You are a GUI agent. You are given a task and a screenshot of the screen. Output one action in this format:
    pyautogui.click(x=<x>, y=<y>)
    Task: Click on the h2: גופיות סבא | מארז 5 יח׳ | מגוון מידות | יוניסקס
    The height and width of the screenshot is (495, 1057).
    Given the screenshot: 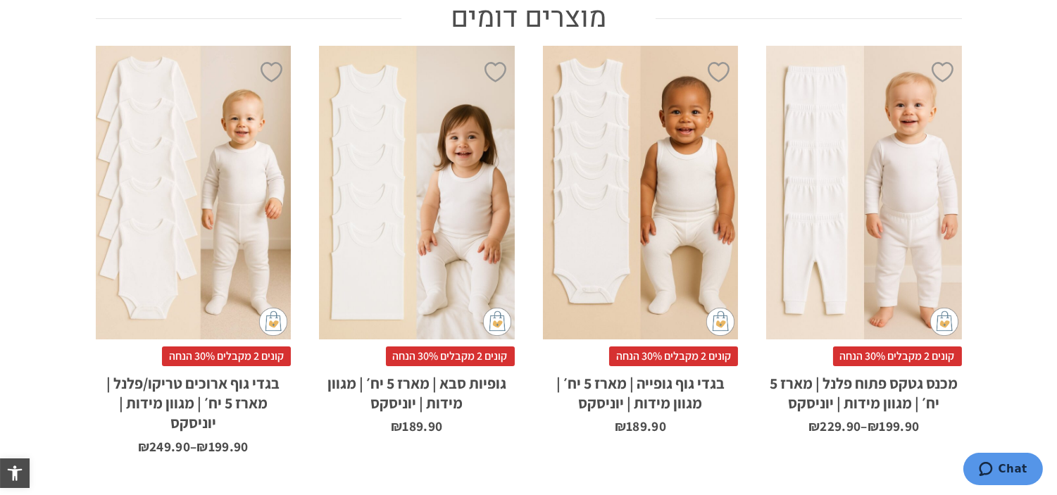 What is the action you would take?
    pyautogui.click(x=417, y=389)
    